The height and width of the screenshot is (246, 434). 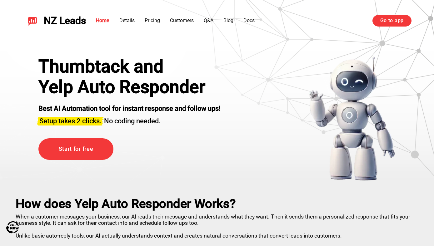 I want to click on a: Q&A, so click(x=209, y=20).